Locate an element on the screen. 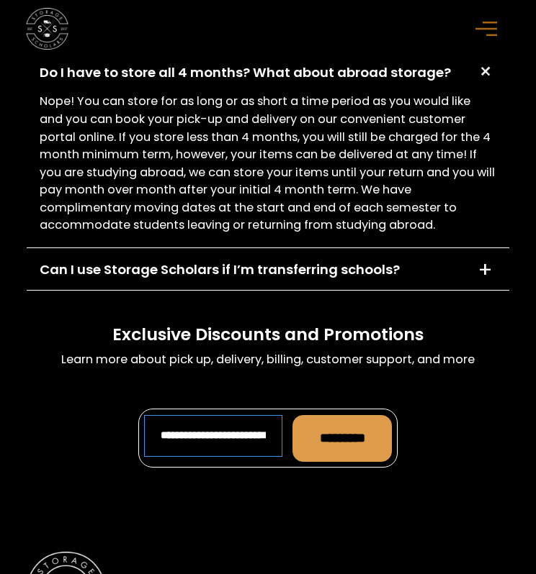 The image size is (536, 574). img: Storage Scholars main logo is located at coordinates (47, 29).